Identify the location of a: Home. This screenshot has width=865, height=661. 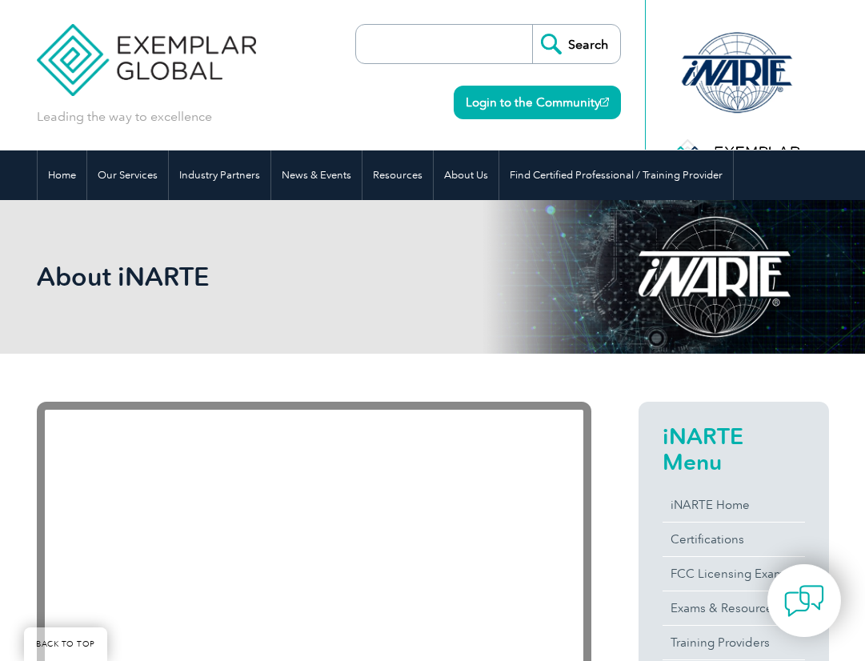
(62, 175).